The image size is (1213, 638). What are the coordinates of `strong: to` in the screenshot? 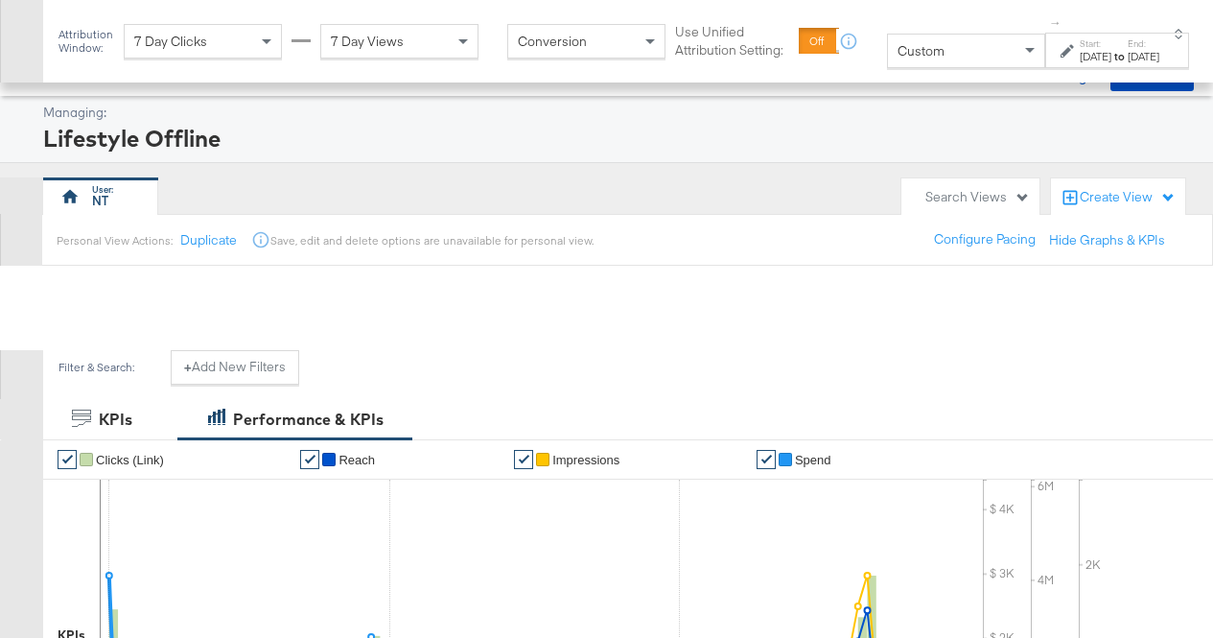 It's located at (1119, 56).